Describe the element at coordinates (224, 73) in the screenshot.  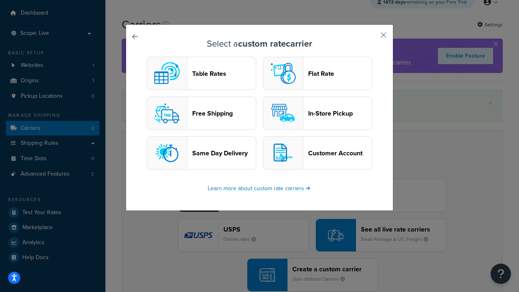
I see `header: Table Rates` at that location.